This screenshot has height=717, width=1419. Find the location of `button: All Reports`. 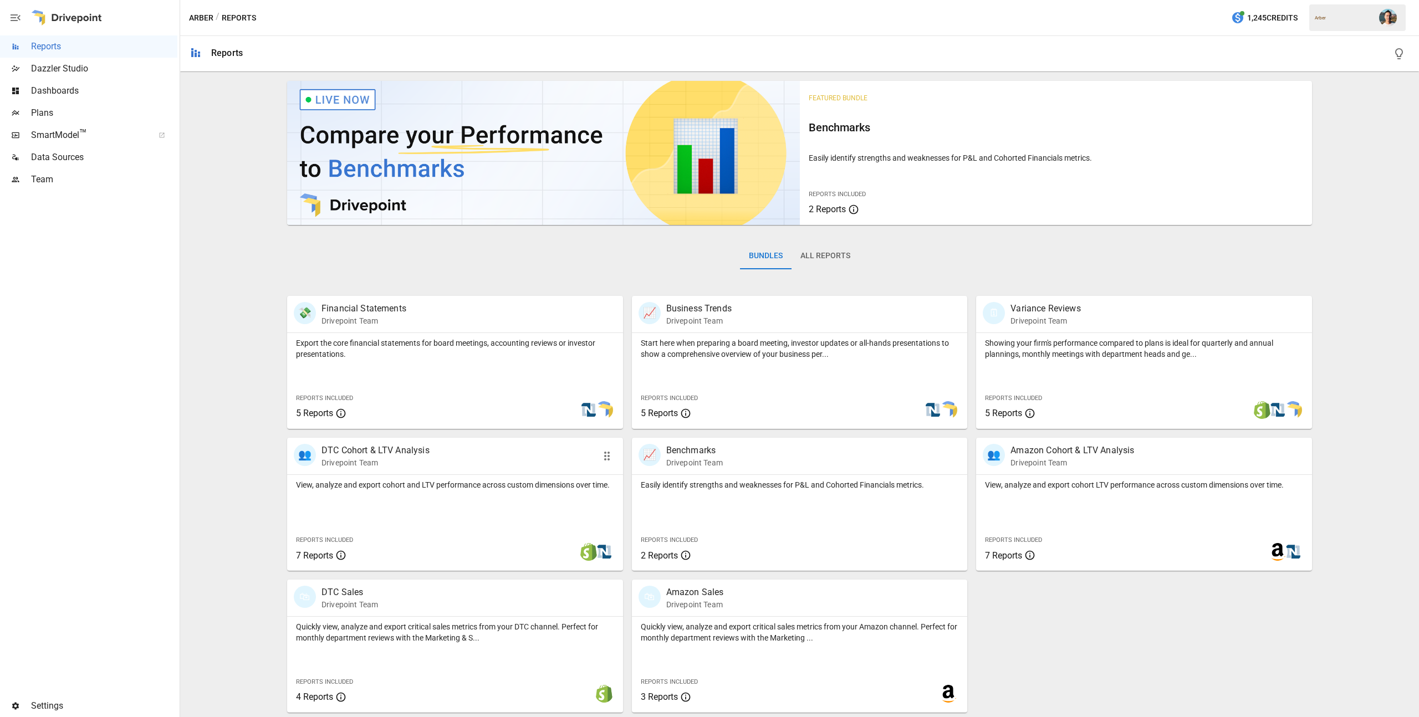

button: All Reports is located at coordinates (825, 256).